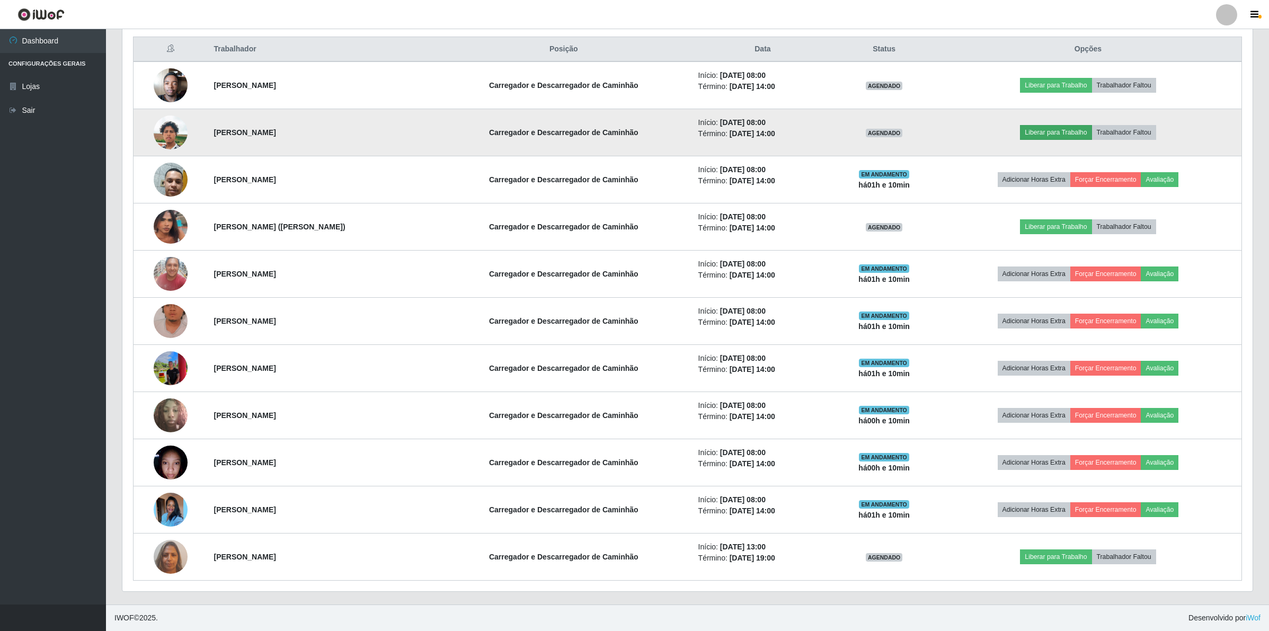  I want to click on img: CoreUI Logo, so click(41, 14).